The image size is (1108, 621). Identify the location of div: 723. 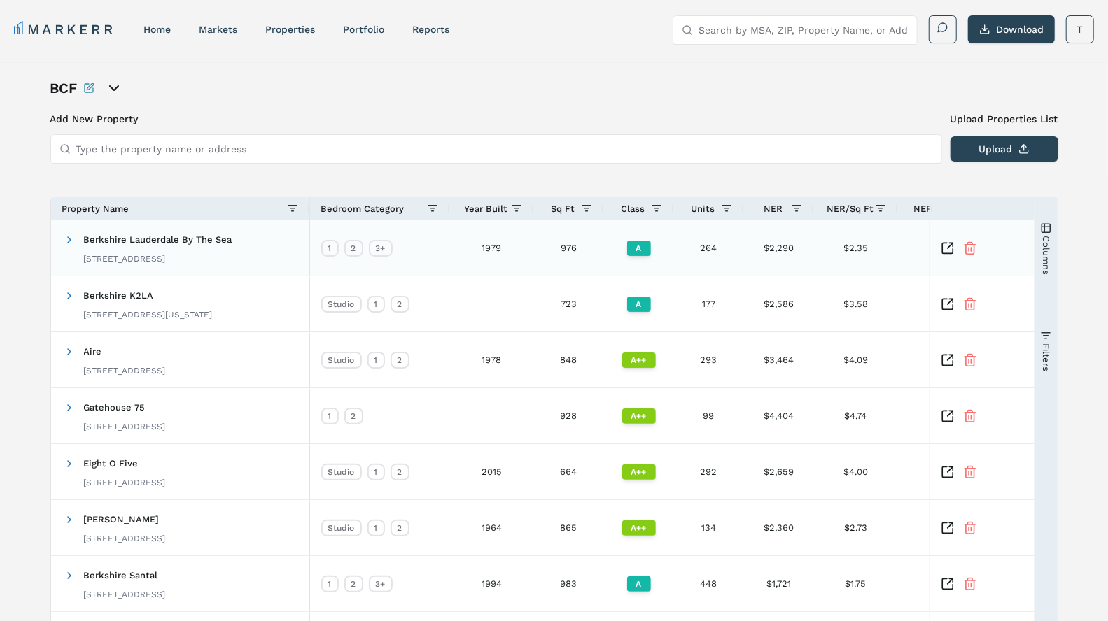
(569, 304).